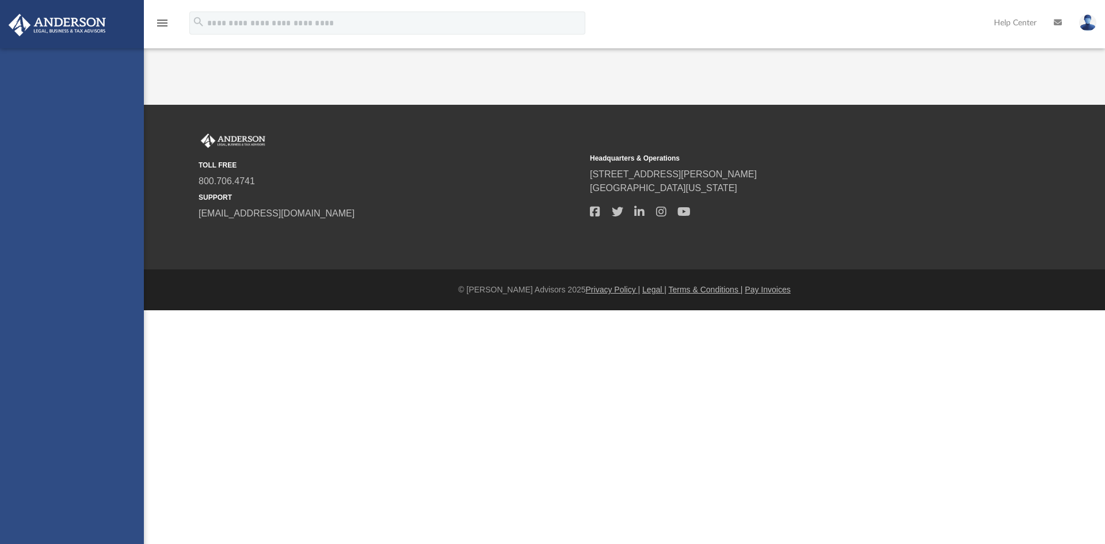 The image size is (1105, 544). I want to click on a: Pay Invoices, so click(767, 290).